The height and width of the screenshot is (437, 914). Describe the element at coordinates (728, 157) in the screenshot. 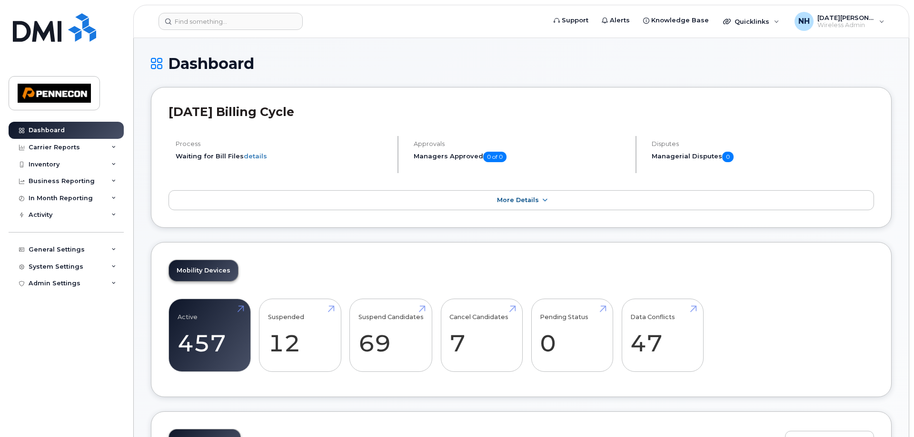

I see `span: 0` at that location.